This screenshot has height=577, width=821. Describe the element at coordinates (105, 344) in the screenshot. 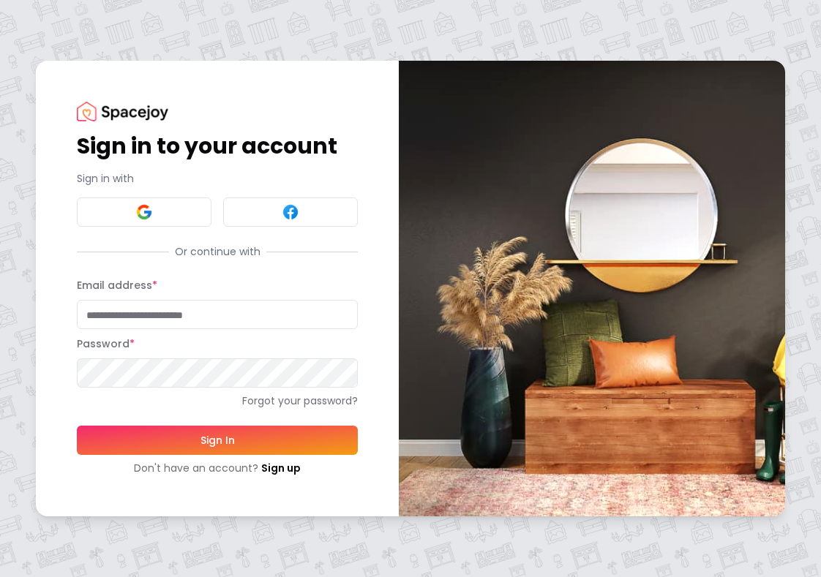

I see `label: Password` at that location.